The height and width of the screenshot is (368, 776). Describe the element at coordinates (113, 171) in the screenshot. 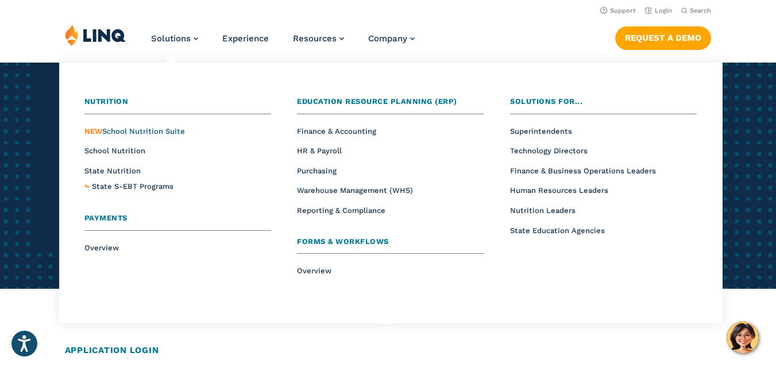

I see `span: State Nutrition` at that location.